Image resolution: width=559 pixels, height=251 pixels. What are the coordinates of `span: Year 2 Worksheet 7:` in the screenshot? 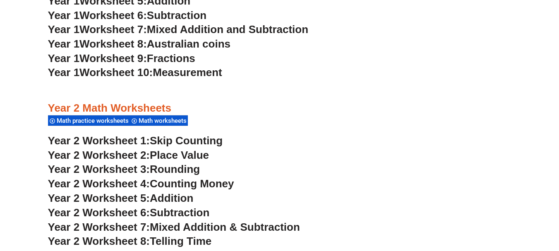 It's located at (99, 227).